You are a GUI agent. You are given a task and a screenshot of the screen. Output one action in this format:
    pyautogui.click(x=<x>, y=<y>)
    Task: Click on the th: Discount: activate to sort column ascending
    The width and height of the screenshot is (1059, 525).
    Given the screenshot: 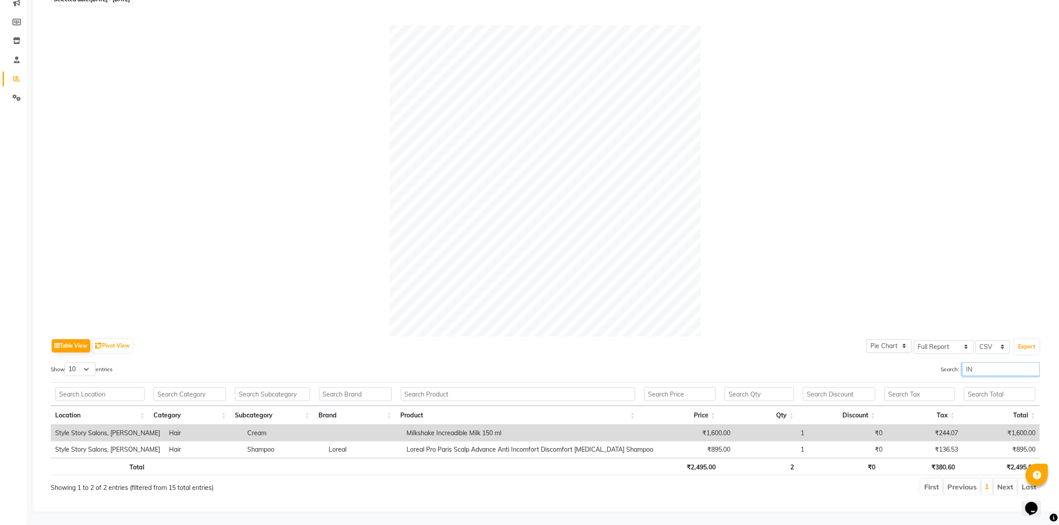 What is the action you would take?
    pyautogui.click(x=839, y=415)
    